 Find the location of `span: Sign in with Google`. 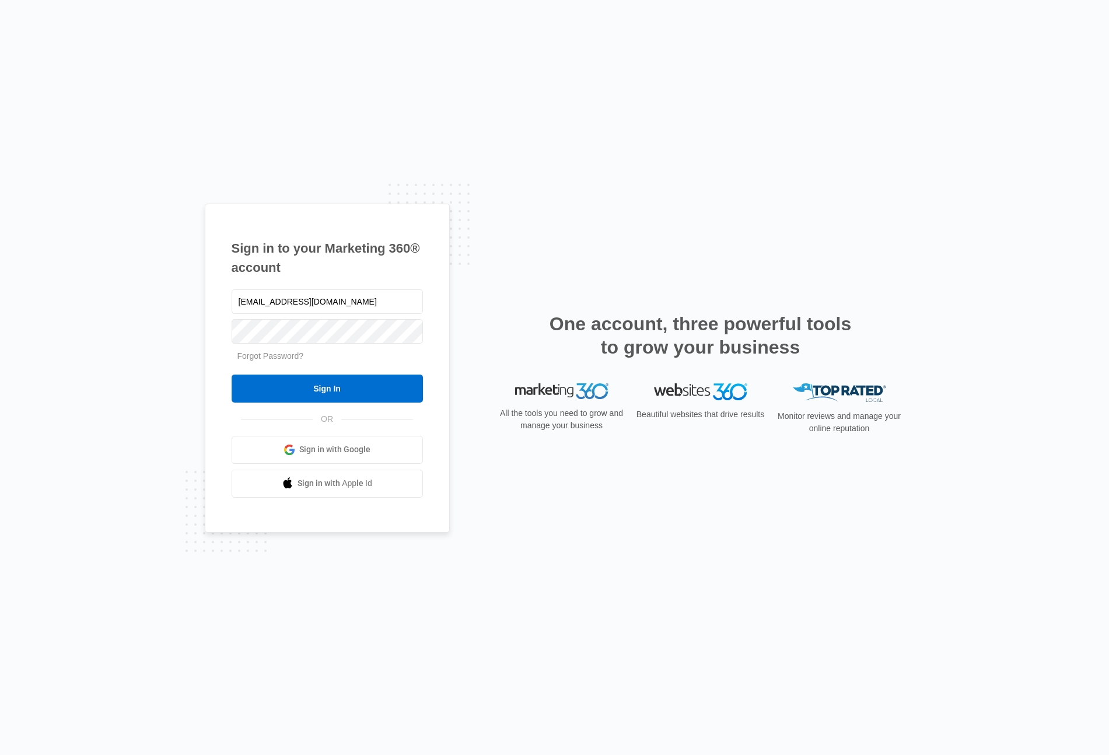

span: Sign in with Google is located at coordinates (335, 449).